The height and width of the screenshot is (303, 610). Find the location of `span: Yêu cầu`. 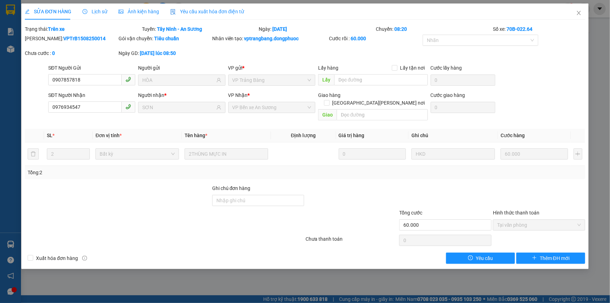

span: Yêu cầu is located at coordinates (484, 258).